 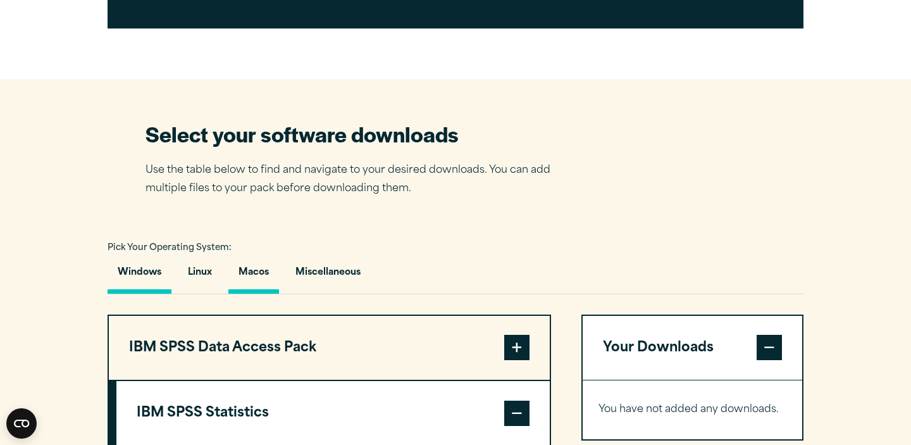 I want to click on button: Linux, so click(x=200, y=275).